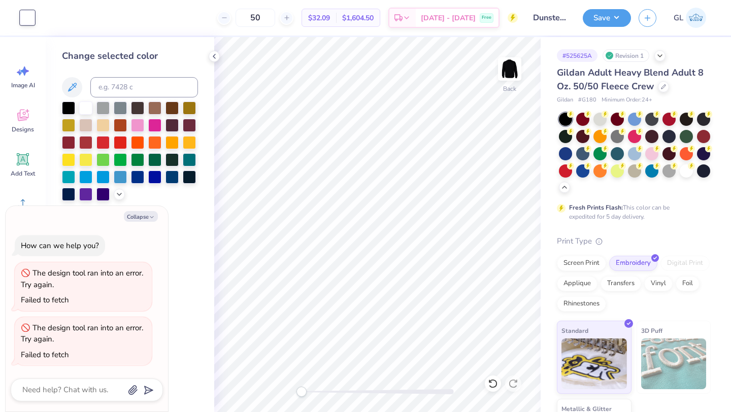  What do you see at coordinates (578, 284) in the screenshot?
I see `div: Applique` at bounding box center [578, 284].